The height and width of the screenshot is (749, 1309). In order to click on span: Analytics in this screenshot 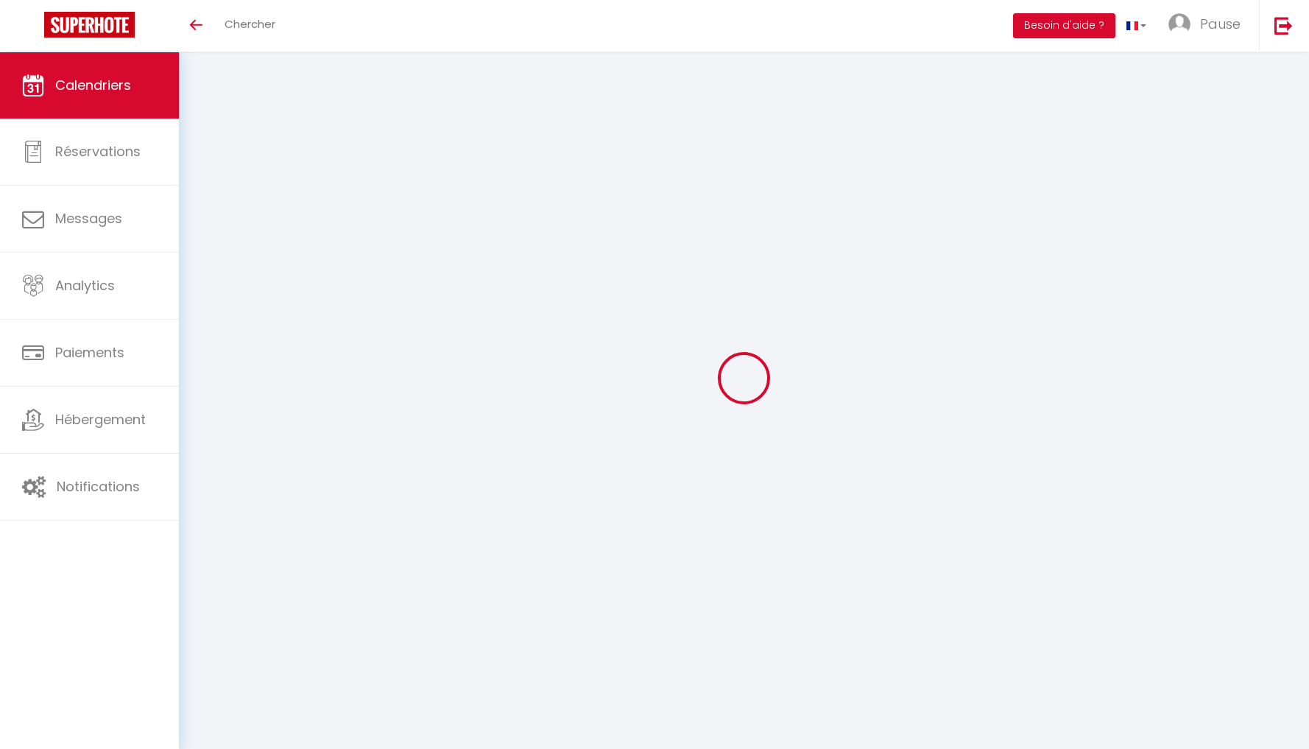, I will do `click(85, 285)`.